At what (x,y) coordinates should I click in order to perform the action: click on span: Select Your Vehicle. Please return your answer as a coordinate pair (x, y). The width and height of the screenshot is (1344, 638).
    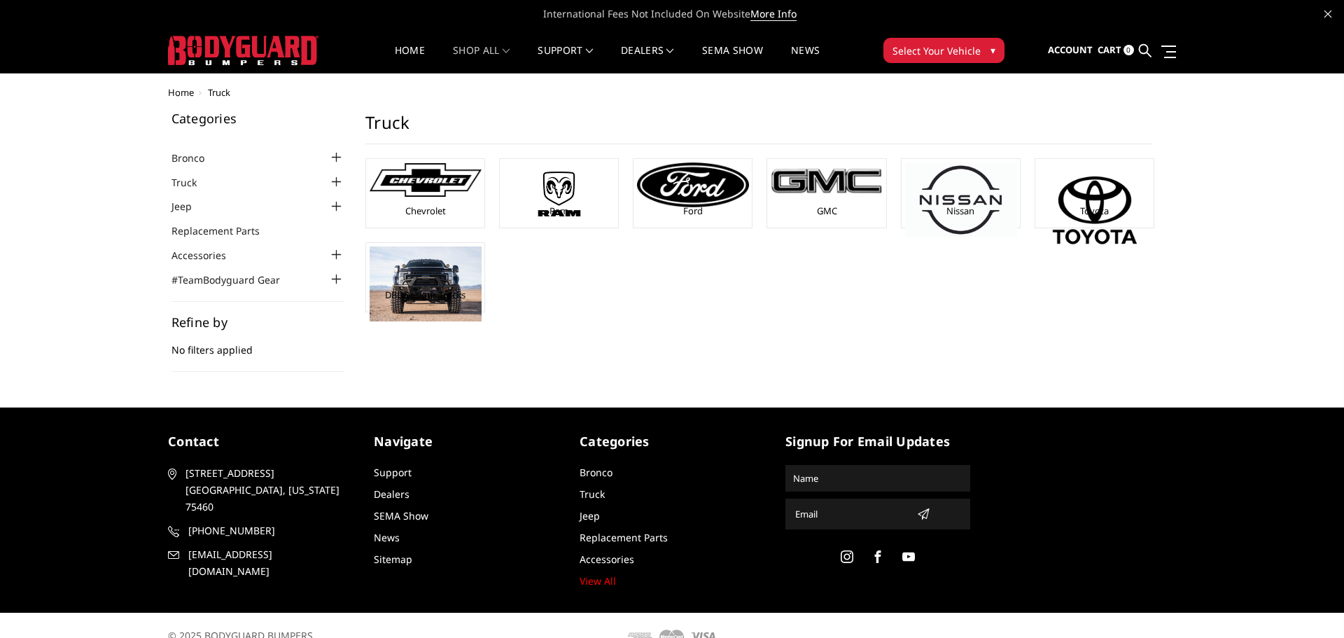
    Looking at the image, I should click on (936, 50).